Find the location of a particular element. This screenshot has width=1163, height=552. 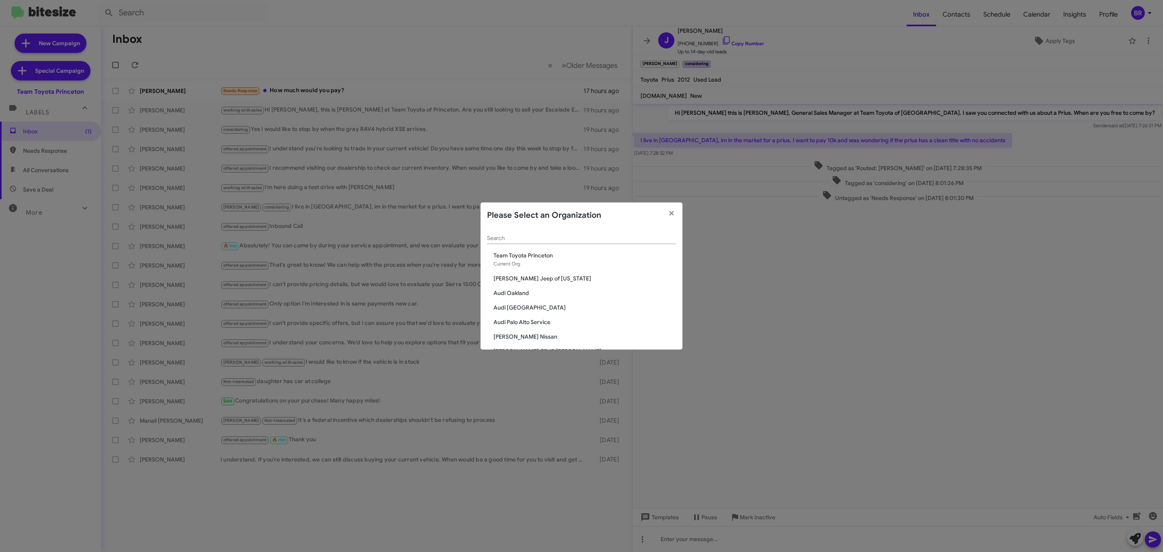

span: Current Org is located at coordinates (507, 263).